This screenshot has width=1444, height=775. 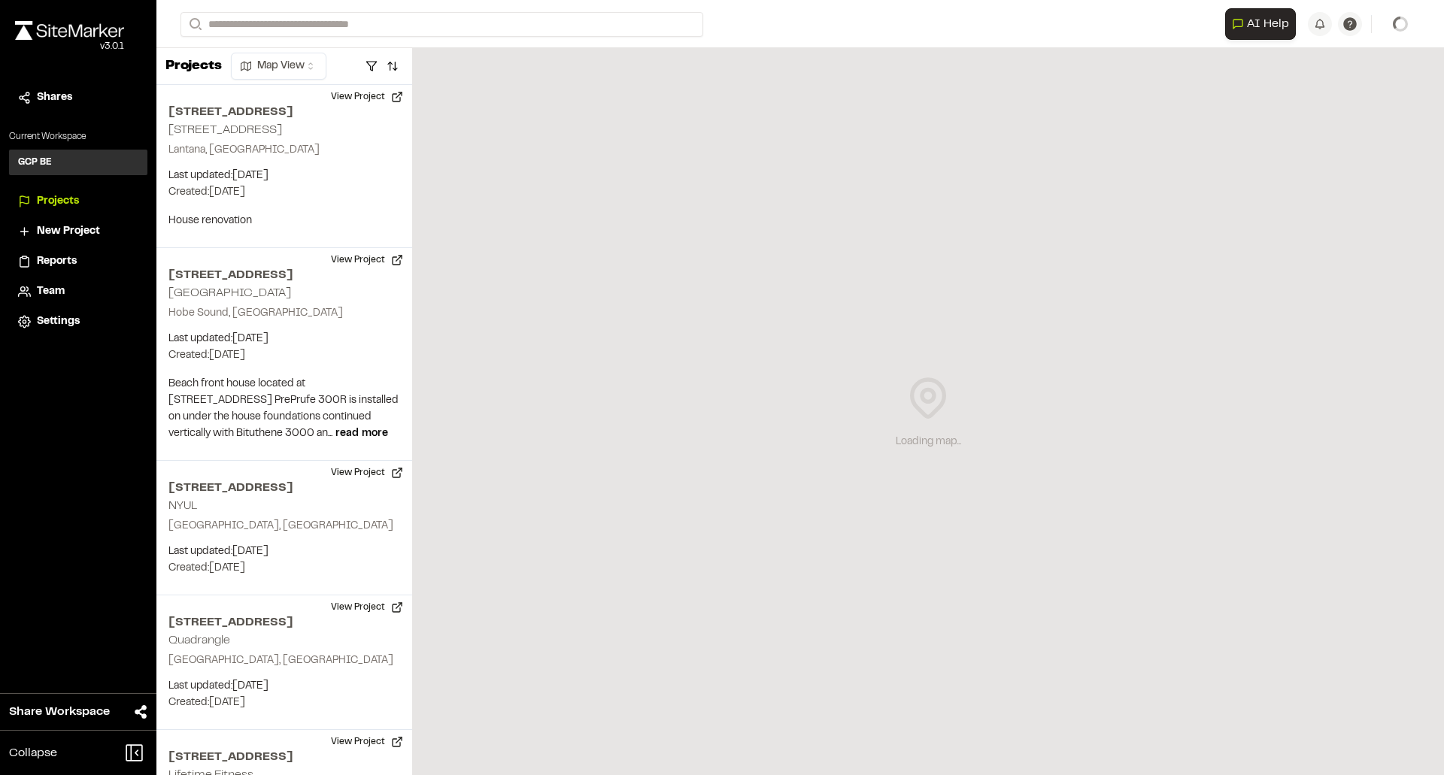 What do you see at coordinates (183, 506) in the screenshot?
I see `h2: NYUL` at bounding box center [183, 506].